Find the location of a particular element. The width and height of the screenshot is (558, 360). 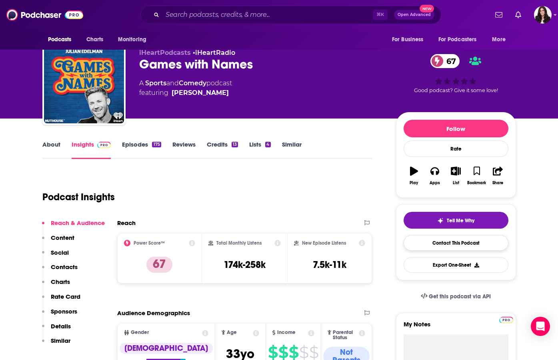

input: Search podcasts, credits, & more... is located at coordinates (268, 15).